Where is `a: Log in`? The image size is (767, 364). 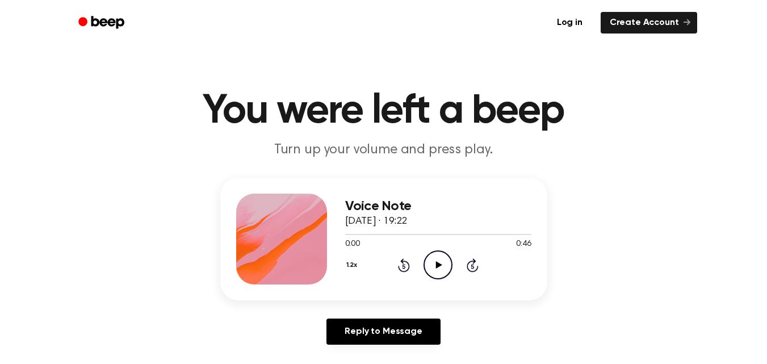
a: Log in is located at coordinates (569, 23).